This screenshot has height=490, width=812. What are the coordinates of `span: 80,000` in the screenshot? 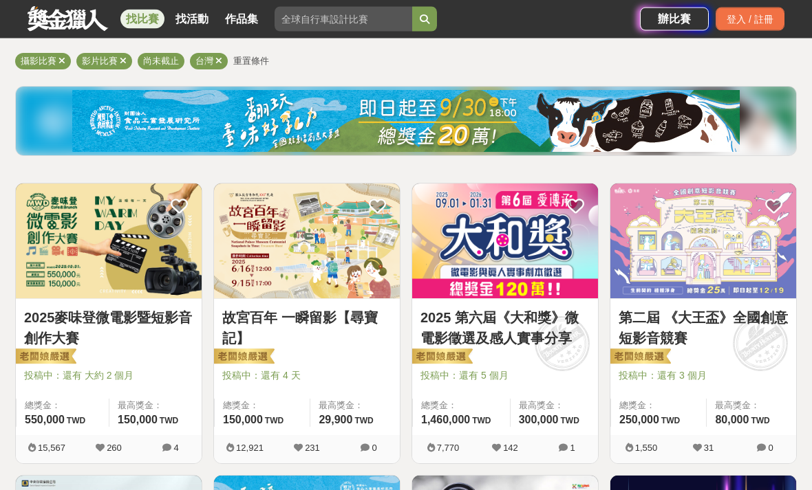 It's located at (731, 420).